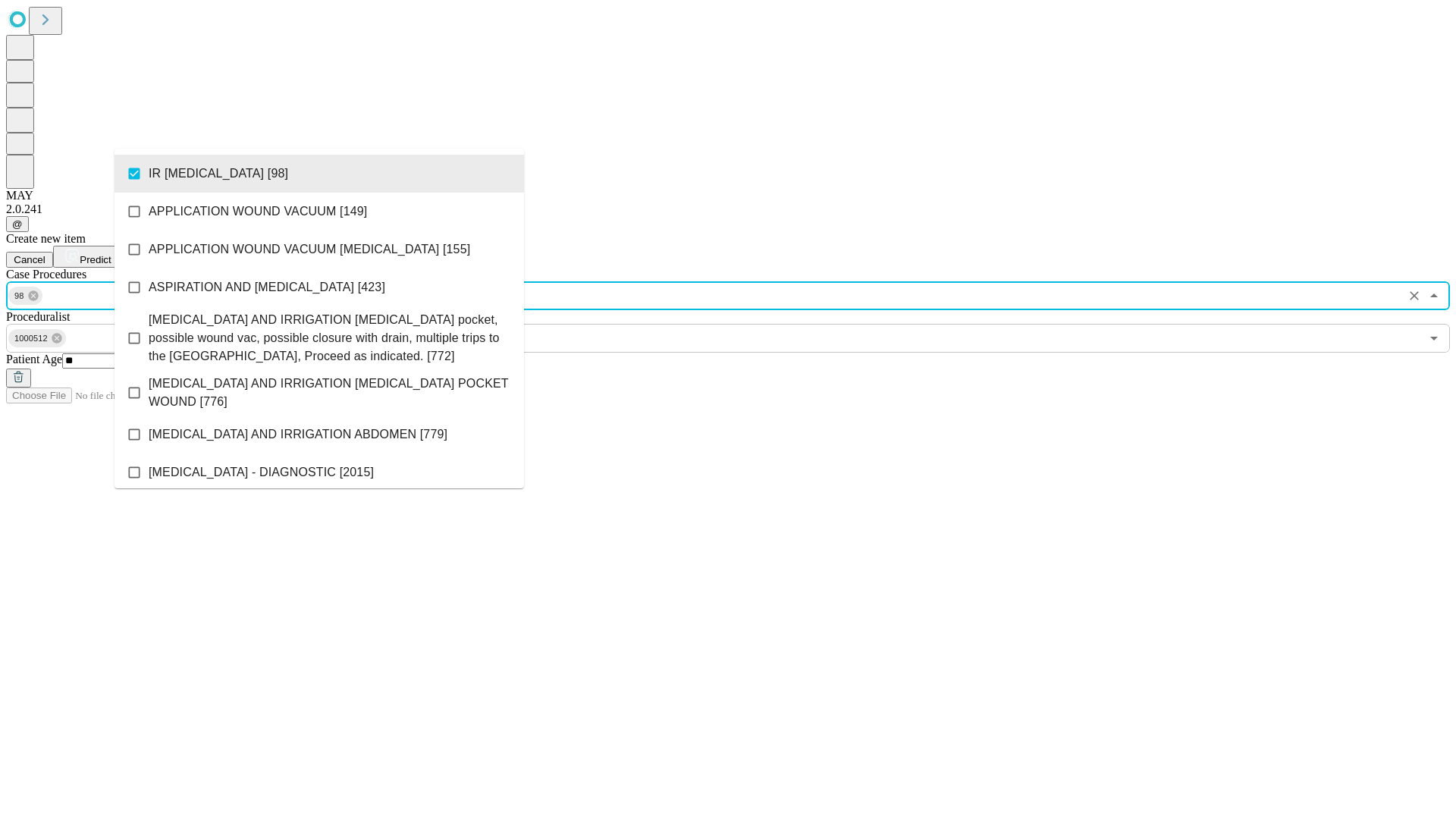  I want to click on span: Predict, so click(94, 259).